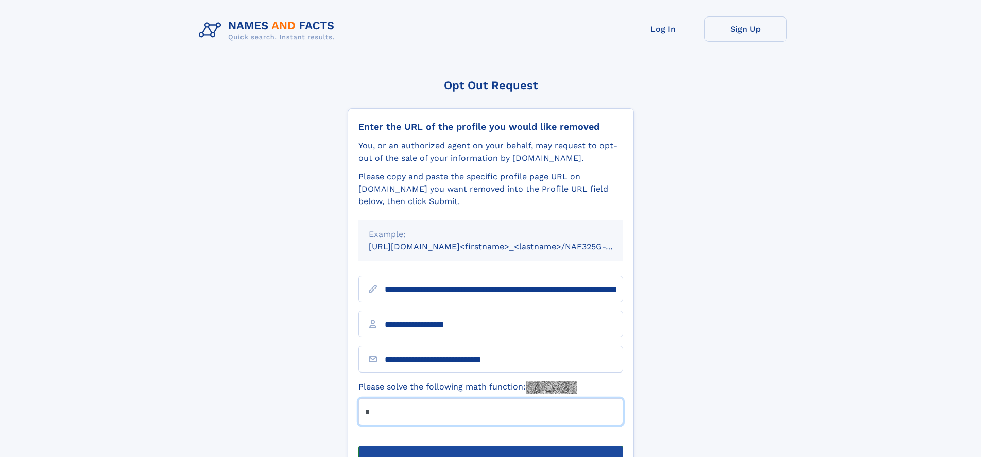 This screenshot has width=981, height=457. Describe the element at coordinates (491, 234) in the screenshot. I see `div: Example:` at that location.